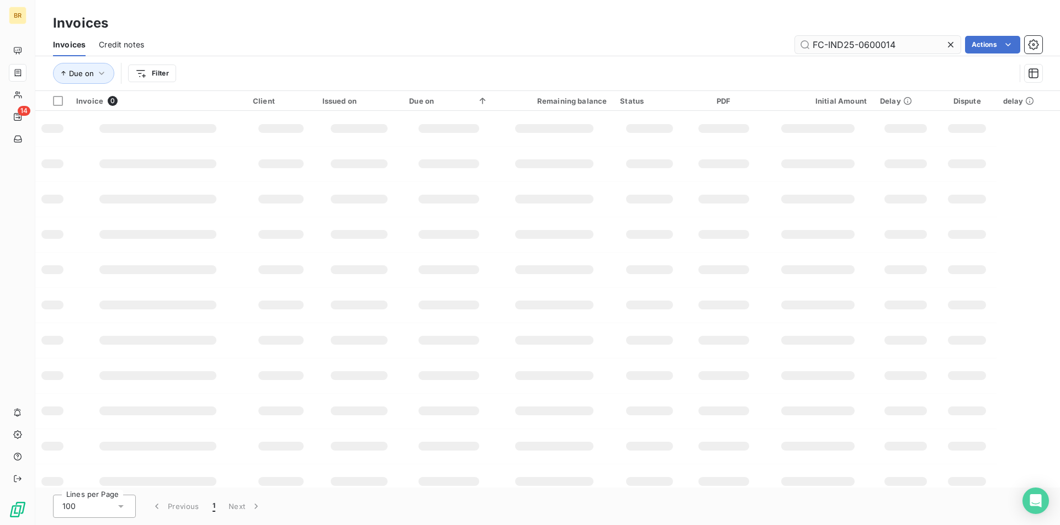  I want to click on div: Initial Amount, so click(817, 101).